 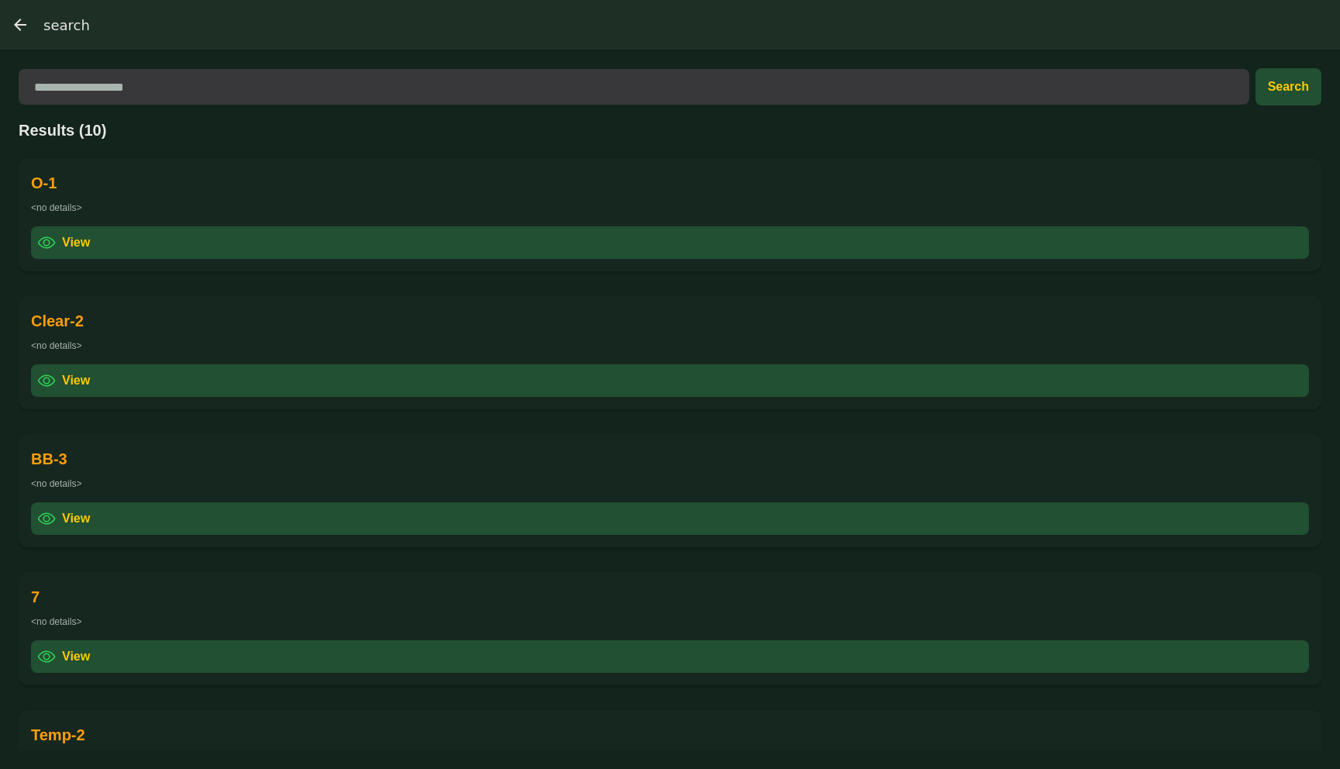 What do you see at coordinates (1288, 87) in the screenshot?
I see `div: Search` at bounding box center [1288, 87].